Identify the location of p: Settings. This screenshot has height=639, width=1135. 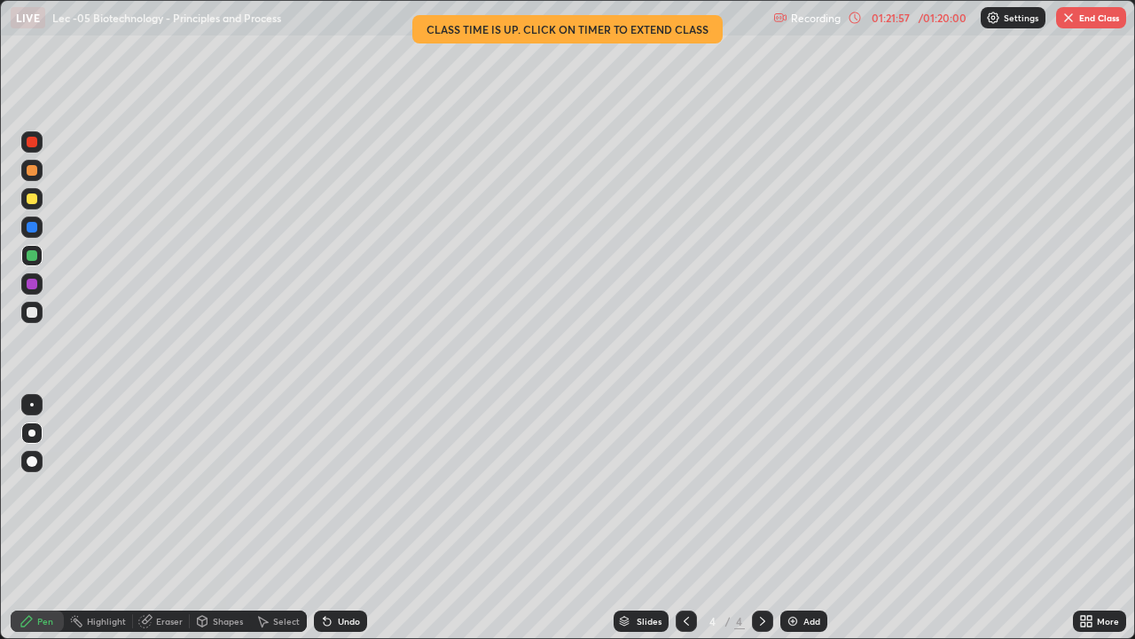
(1021, 18).